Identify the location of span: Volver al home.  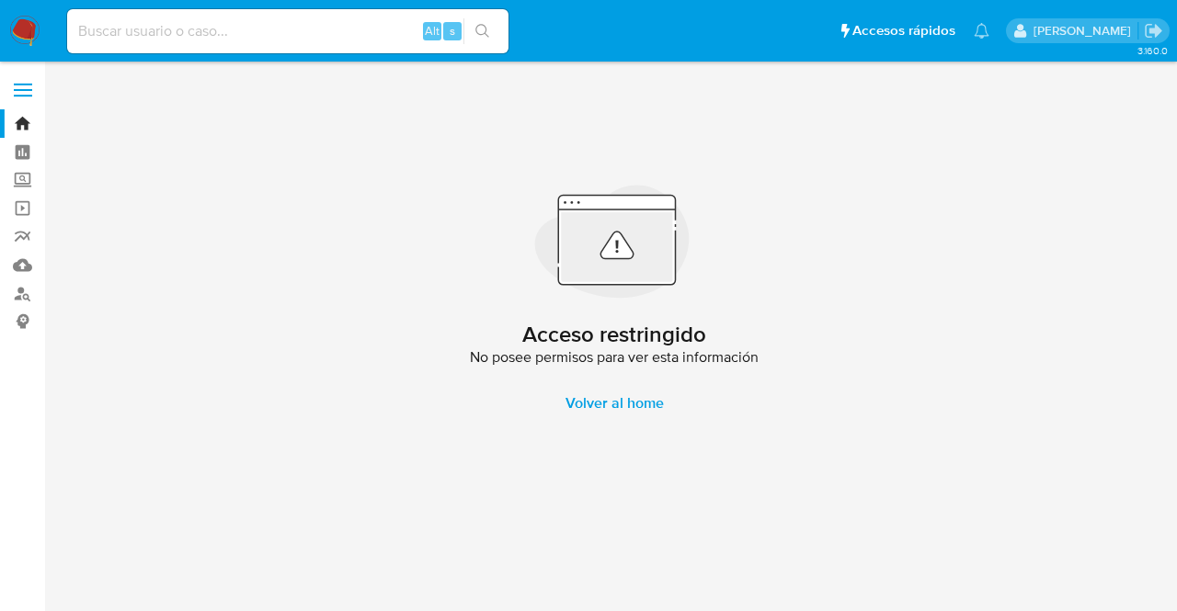
(614, 404).